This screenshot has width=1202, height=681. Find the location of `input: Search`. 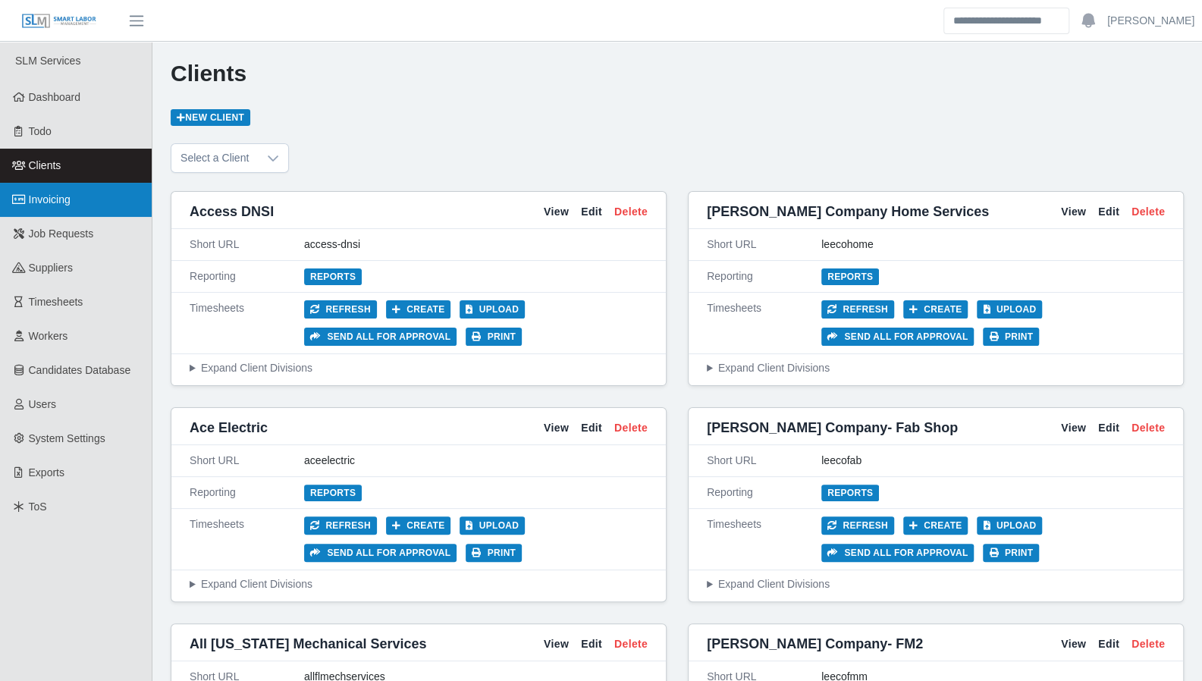

input: Search is located at coordinates (1006, 20).